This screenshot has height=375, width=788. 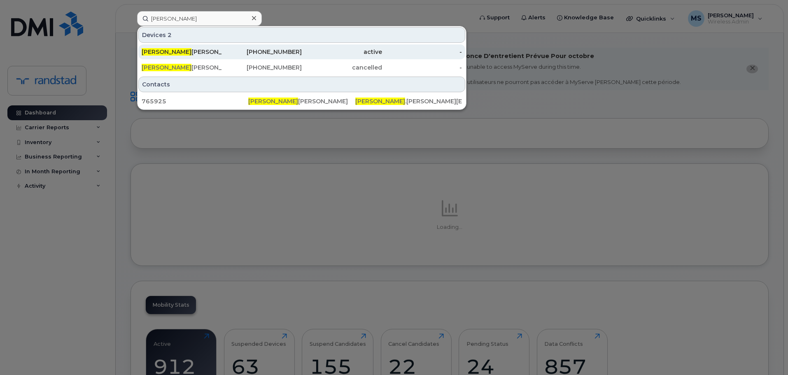 I want to click on div: Contacts, so click(x=302, y=84).